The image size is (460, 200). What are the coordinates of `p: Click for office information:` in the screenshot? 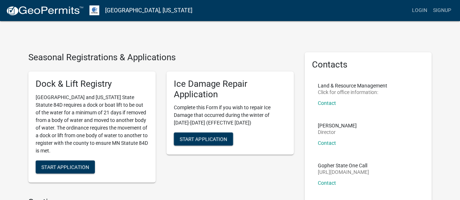 It's located at (352, 92).